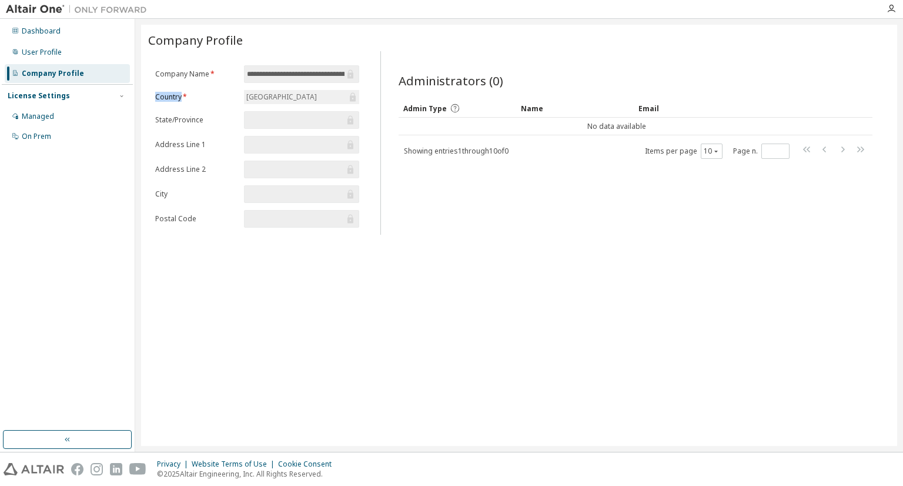 The image size is (903, 486). Describe the element at coordinates (617, 126) in the screenshot. I see `td: No data available` at that location.